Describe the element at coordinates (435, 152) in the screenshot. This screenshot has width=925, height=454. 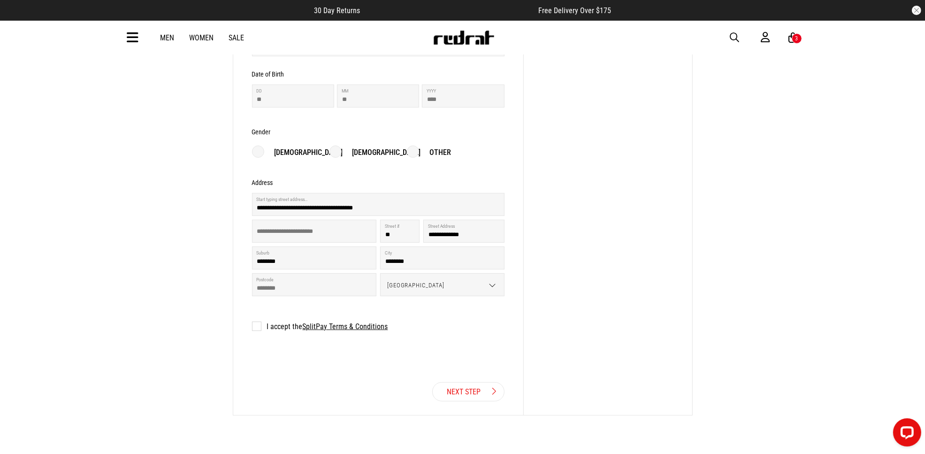
I see `p: Other` at that location.